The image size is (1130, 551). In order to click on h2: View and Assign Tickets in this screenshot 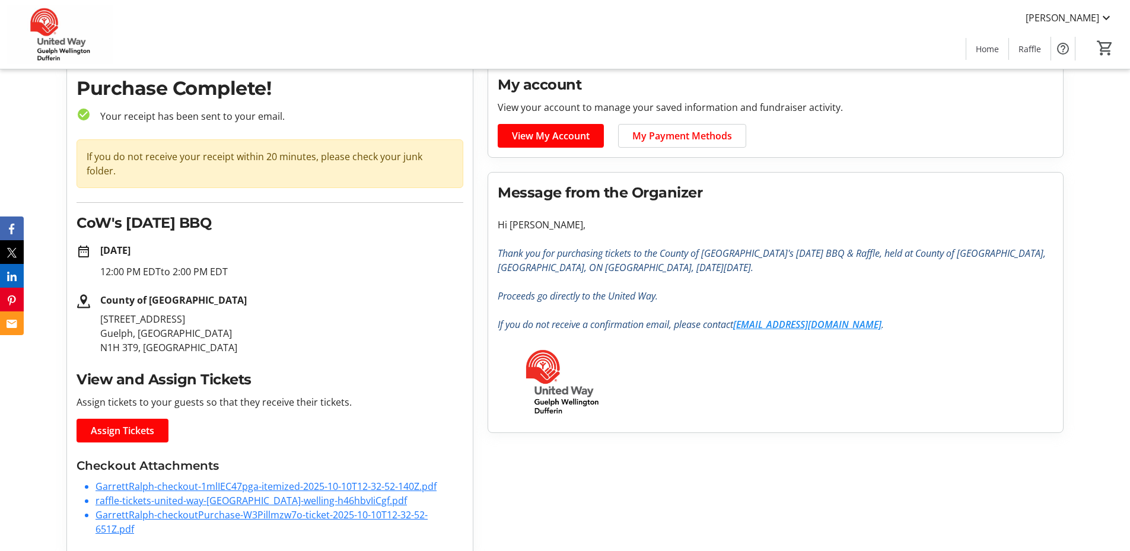, I will do `click(270, 379)`.